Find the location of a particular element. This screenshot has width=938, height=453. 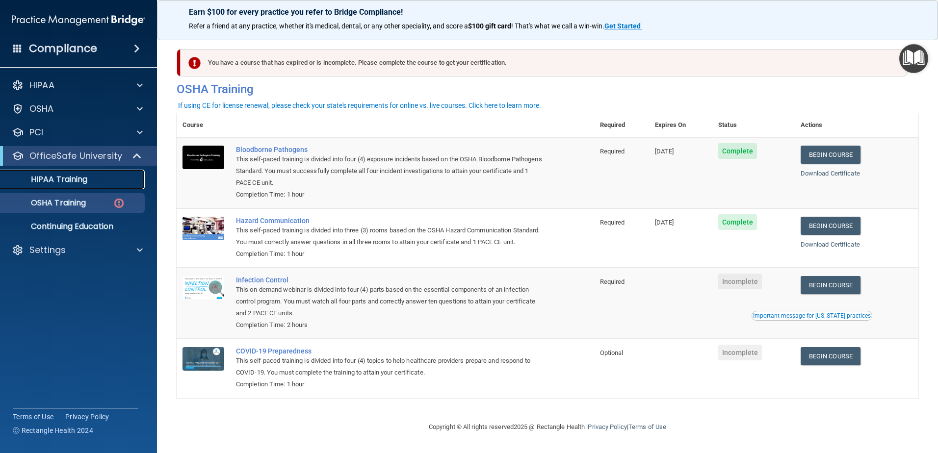

h4: OSHA Training is located at coordinates (547, 89).